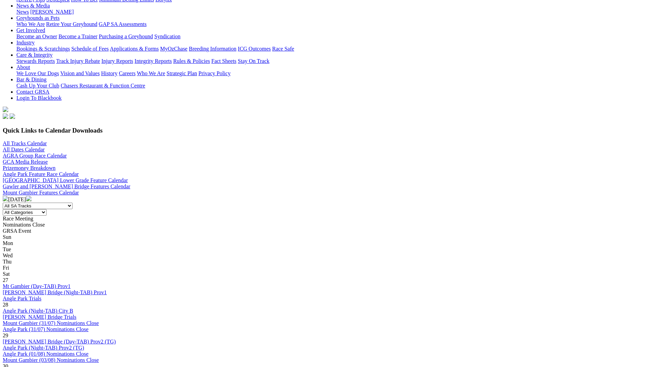 The image size is (649, 367). Describe the element at coordinates (254, 49) in the screenshot. I see `a: ICG Outcomes` at that location.